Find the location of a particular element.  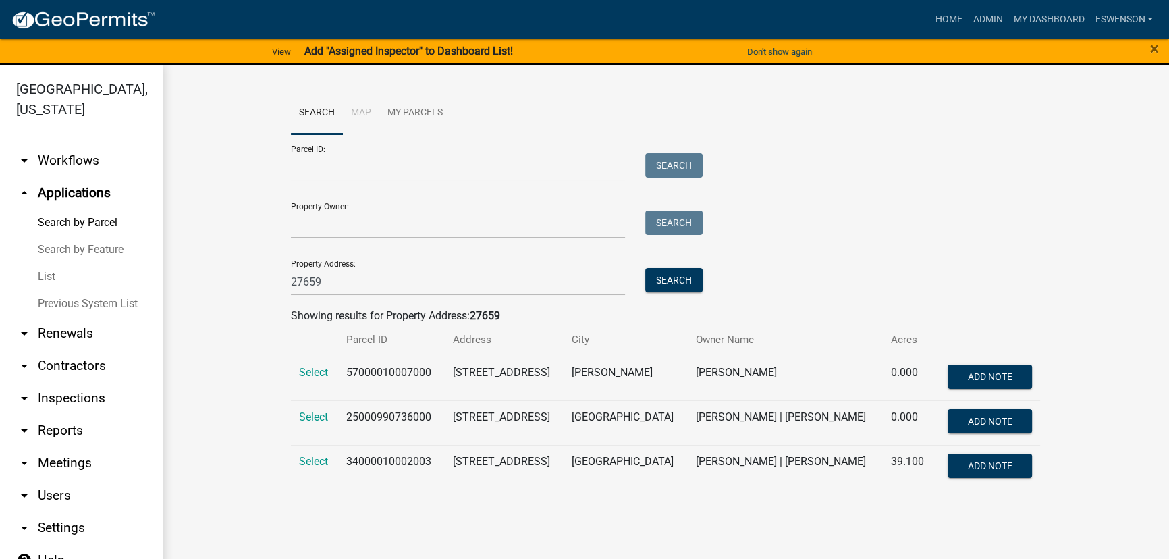

th: Owner Name is located at coordinates (785, 339).